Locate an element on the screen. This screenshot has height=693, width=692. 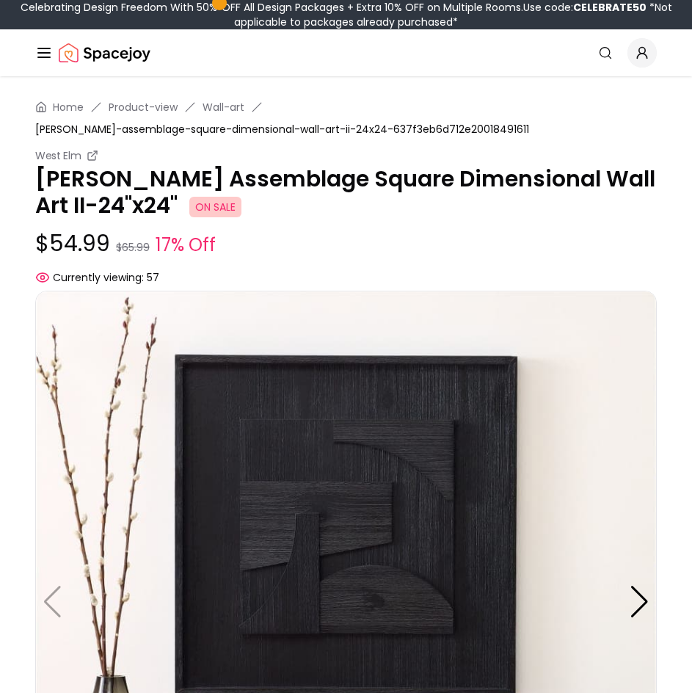
a: Wall-art is located at coordinates (223, 107).